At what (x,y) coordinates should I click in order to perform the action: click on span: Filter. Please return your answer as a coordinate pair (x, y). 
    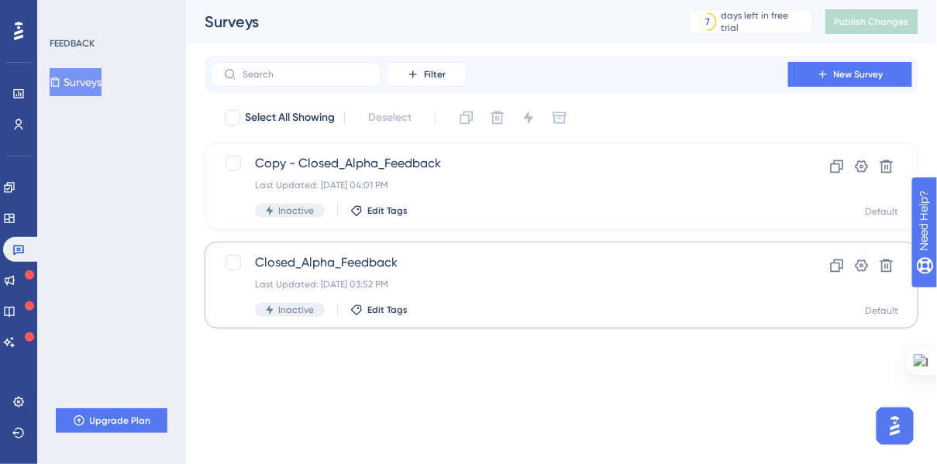
    Looking at the image, I should click on (435, 74).